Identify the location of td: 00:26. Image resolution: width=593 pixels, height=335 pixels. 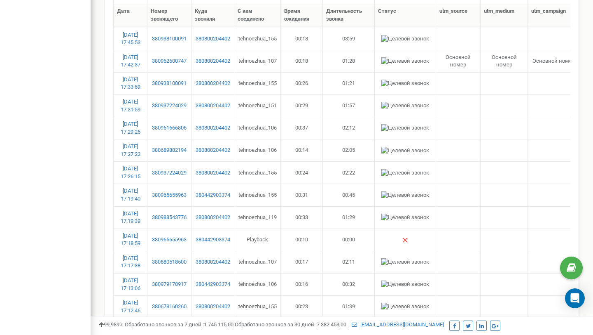
(302, 83).